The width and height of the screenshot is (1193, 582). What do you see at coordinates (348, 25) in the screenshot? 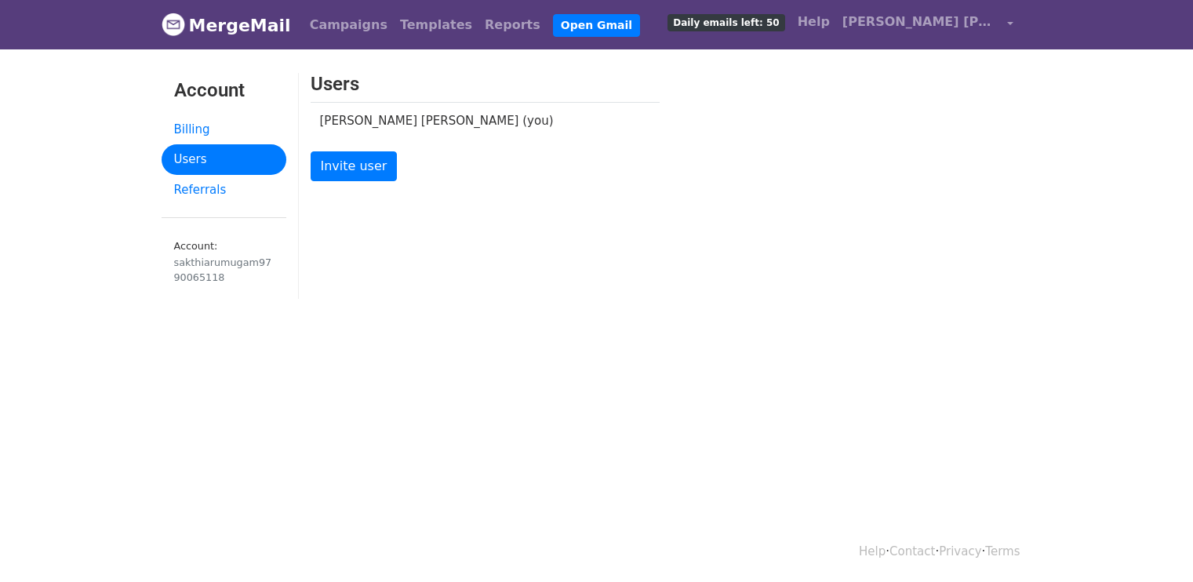
I see `a: Campaigns` at bounding box center [348, 25].